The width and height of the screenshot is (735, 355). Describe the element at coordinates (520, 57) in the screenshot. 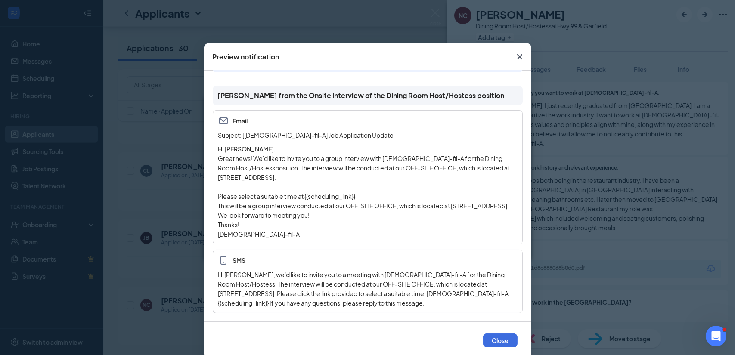

I see `svg: Cross` at that location.